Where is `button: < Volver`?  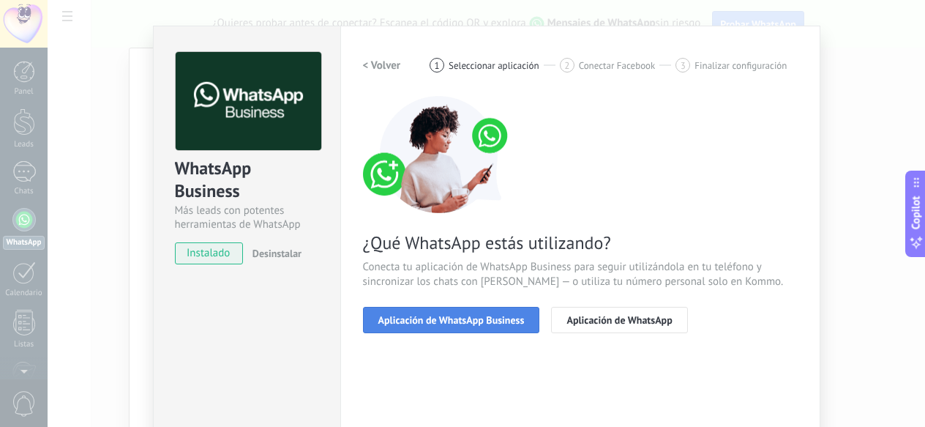 button: < Volver is located at coordinates (382, 65).